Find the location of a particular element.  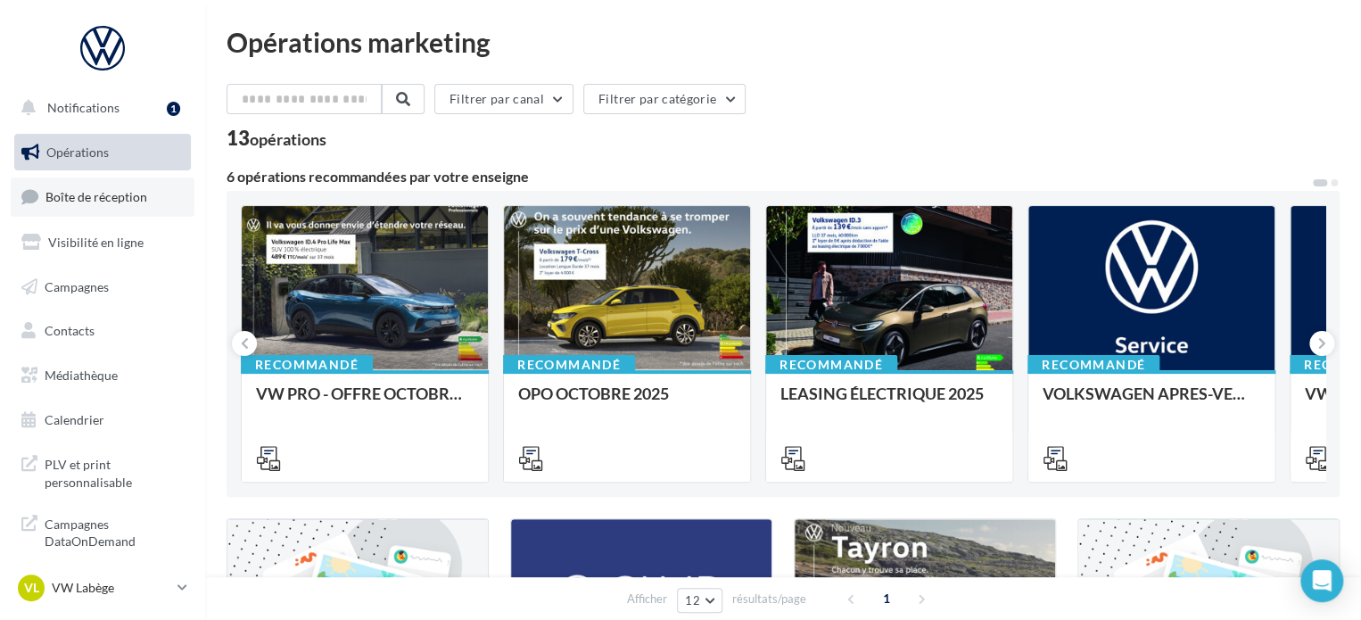

div: VOLKSWAGEN APRES-VENTE is located at coordinates (1151, 402).